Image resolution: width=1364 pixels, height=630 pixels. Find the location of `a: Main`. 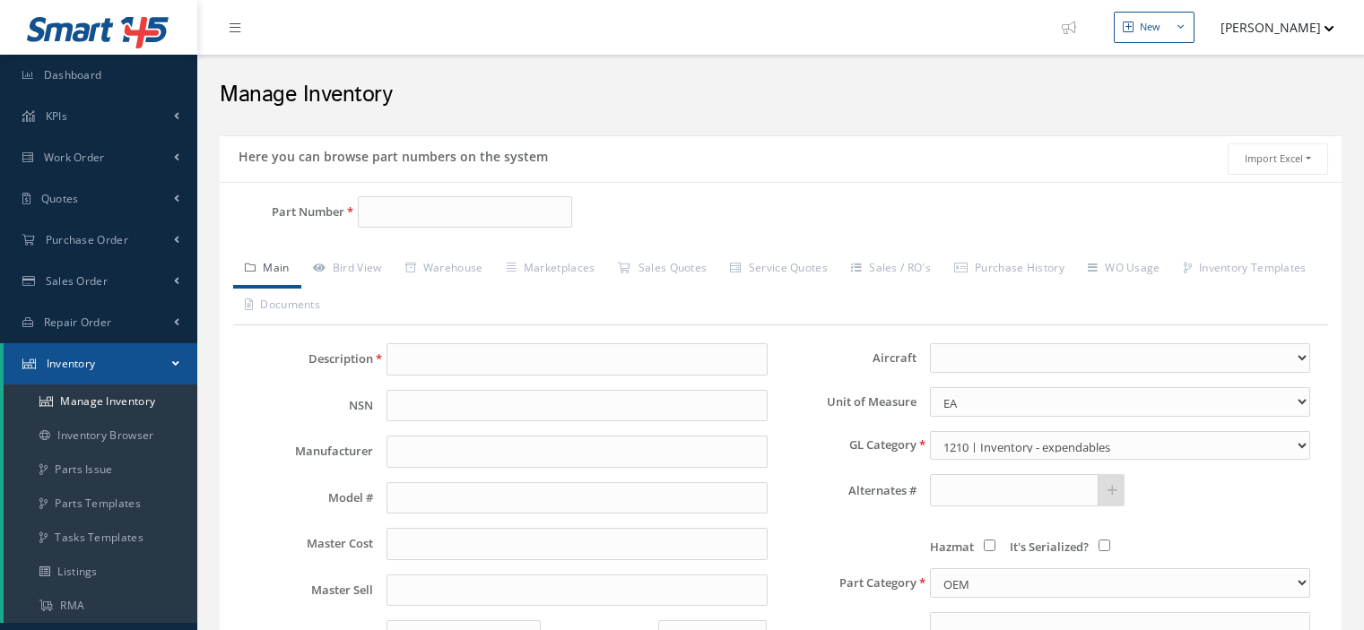

a: Main is located at coordinates (267, 270).